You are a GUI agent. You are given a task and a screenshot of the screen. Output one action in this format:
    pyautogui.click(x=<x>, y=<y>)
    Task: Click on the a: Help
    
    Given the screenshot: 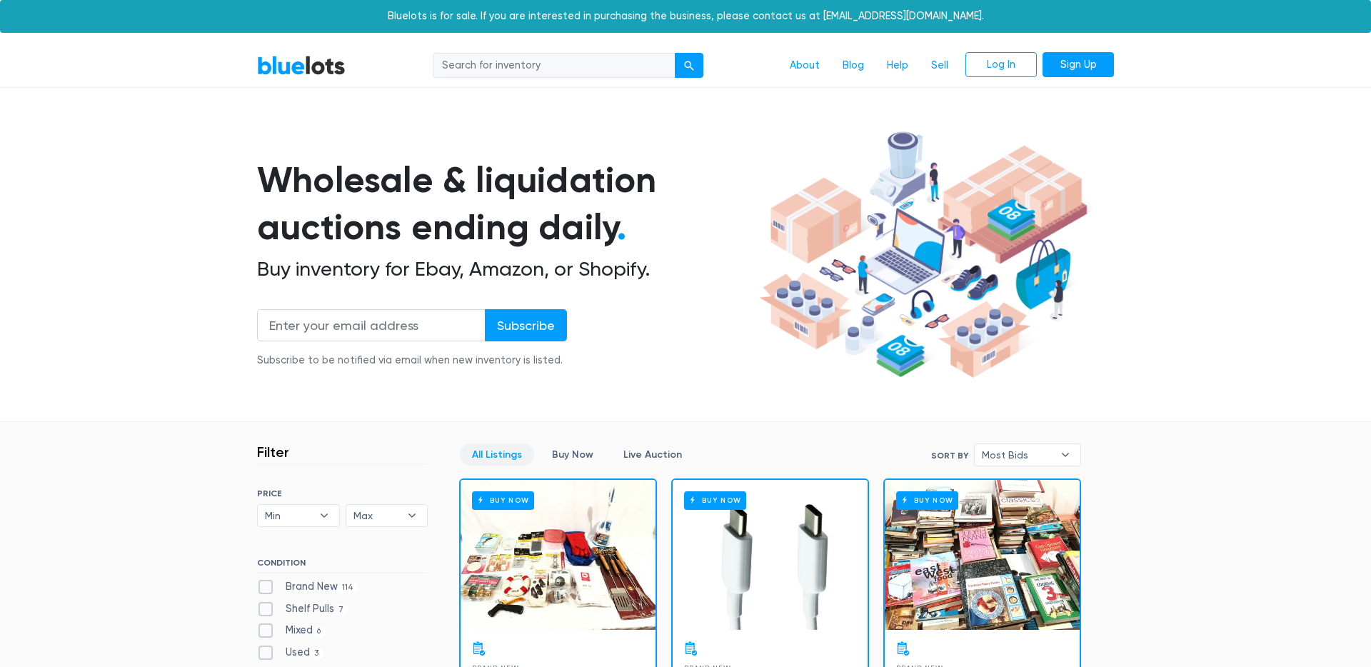 What is the action you would take?
    pyautogui.click(x=897, y=66)
    